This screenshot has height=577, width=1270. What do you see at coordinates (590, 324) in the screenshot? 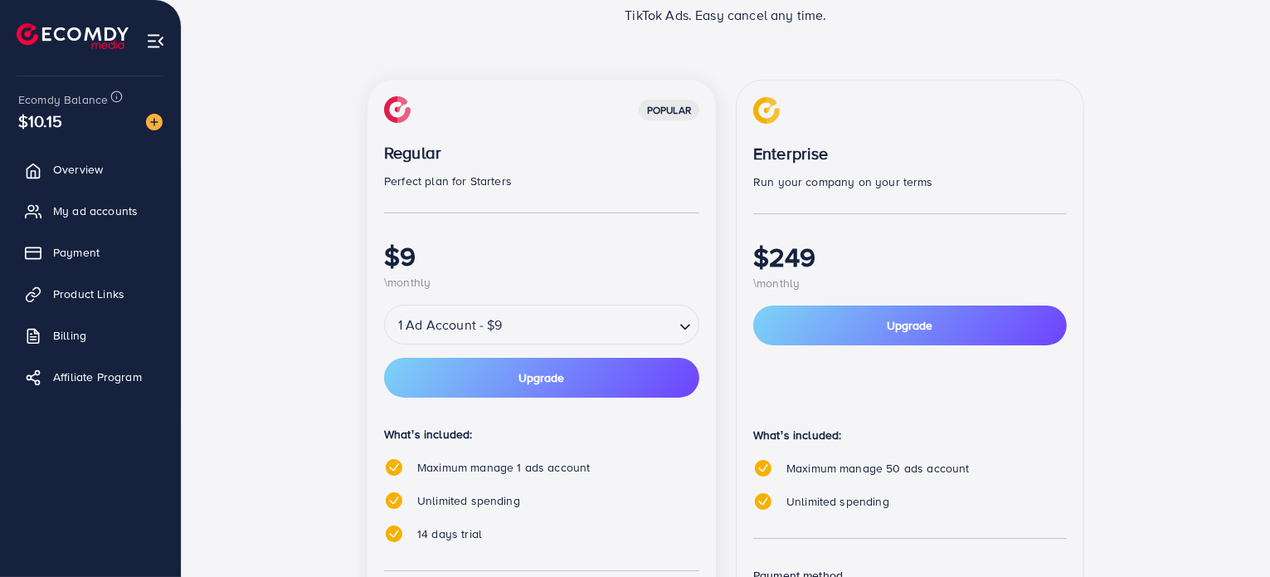
I see `input: Search for option` at bounding box center [590, 324].